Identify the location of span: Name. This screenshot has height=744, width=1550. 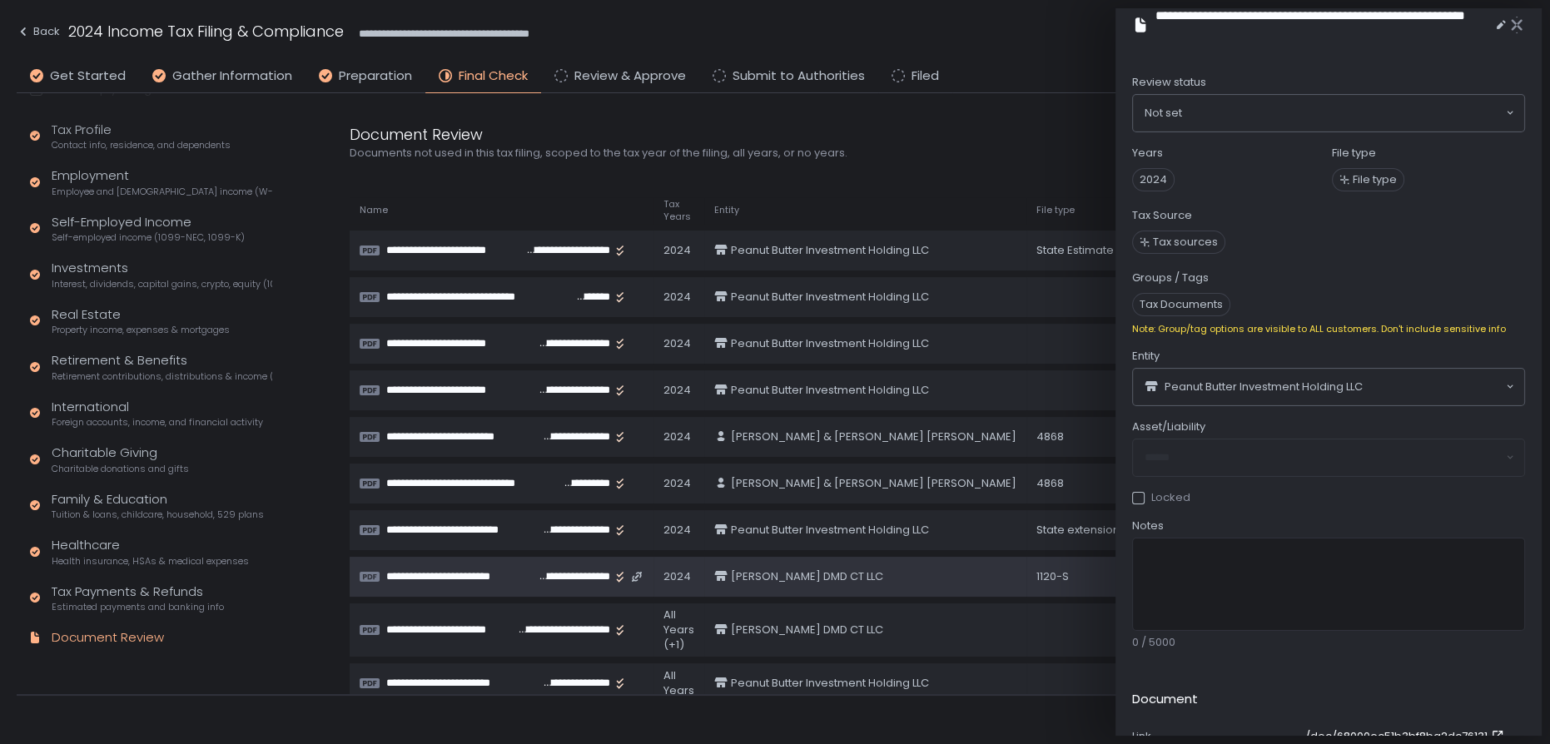
(374, 210).